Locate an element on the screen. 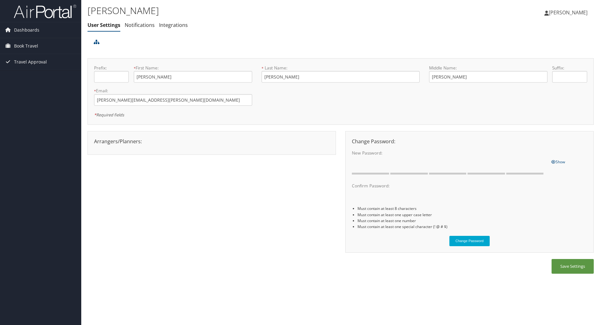 The image size is (600, 325). div: Arrangers/Planners: is located at coordinates (212, 141).